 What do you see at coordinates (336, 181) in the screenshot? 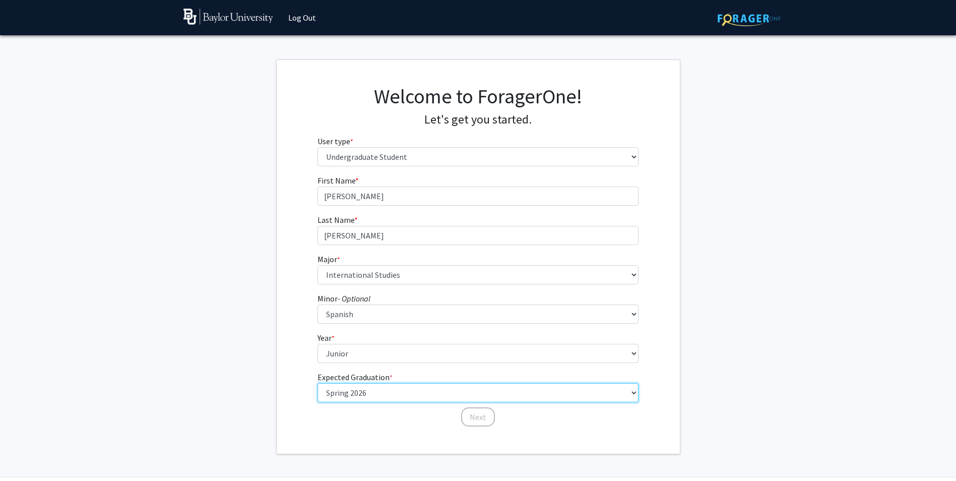
I see `span: First Name` at bounding box center [336, 181].